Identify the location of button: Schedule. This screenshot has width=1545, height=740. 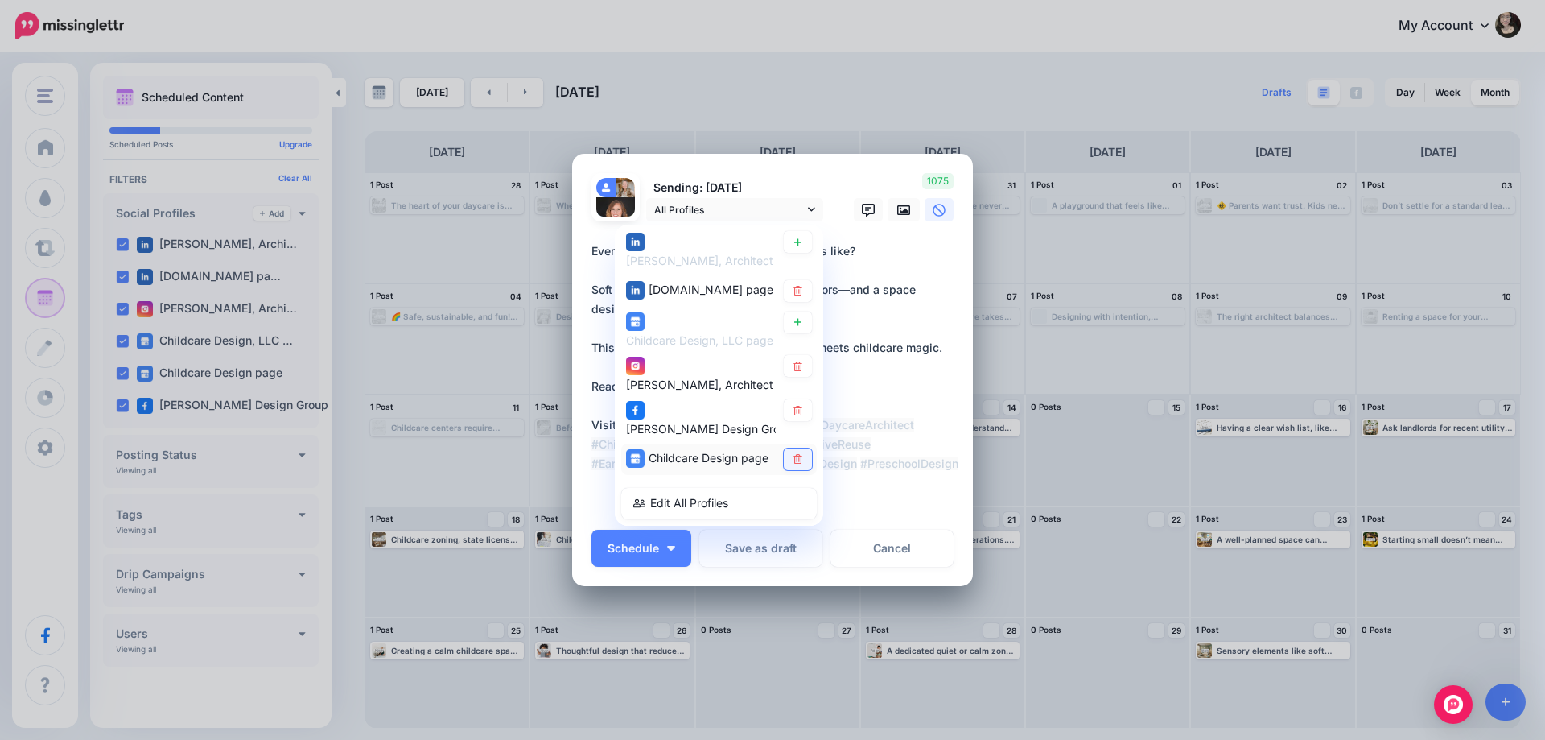
(642, 548).